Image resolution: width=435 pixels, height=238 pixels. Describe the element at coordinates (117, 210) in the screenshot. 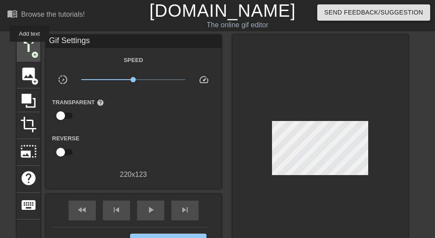

I see `span: skip_previous` at that location.